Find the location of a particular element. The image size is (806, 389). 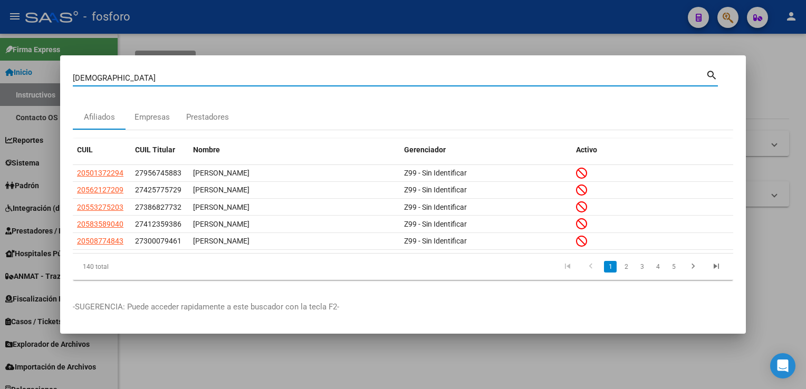

span: 27956745883 is located at coordinates (158, 173).